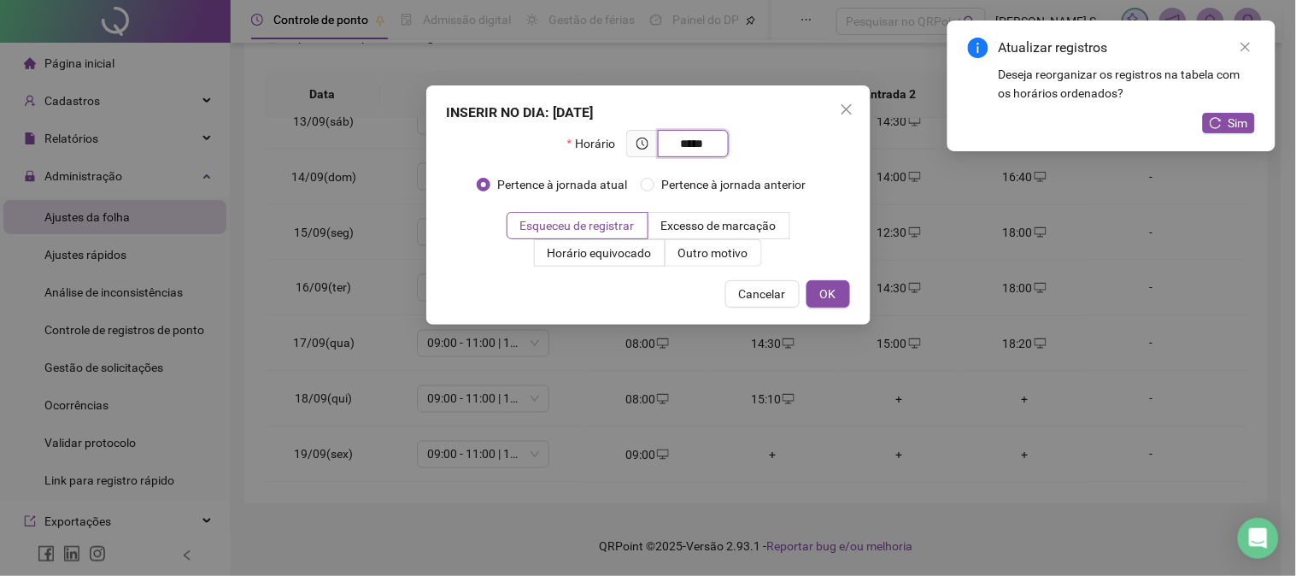 The width and height of the screenshot is (1296, 576). Describe the element at coordinates (847, 109) in the screenshot. I see `button: Close` at that location.